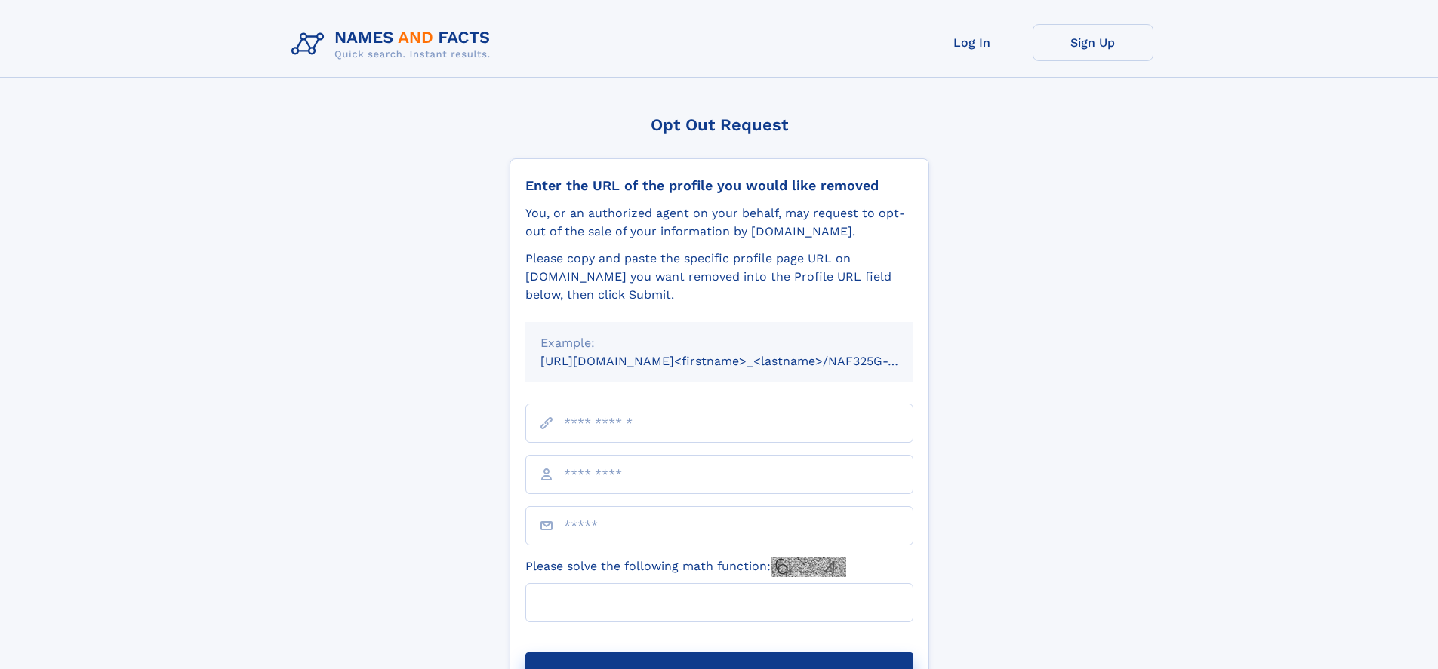 Image resolution: width=1438 pixels, height=669 pixels. I want to click on label: Please solve the following math function:, so click(685, 567).